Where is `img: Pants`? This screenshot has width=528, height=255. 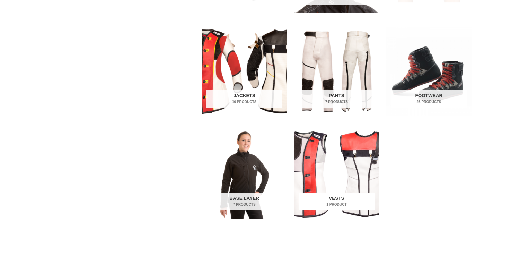
img: Pants is located at coordinates (337, 71).